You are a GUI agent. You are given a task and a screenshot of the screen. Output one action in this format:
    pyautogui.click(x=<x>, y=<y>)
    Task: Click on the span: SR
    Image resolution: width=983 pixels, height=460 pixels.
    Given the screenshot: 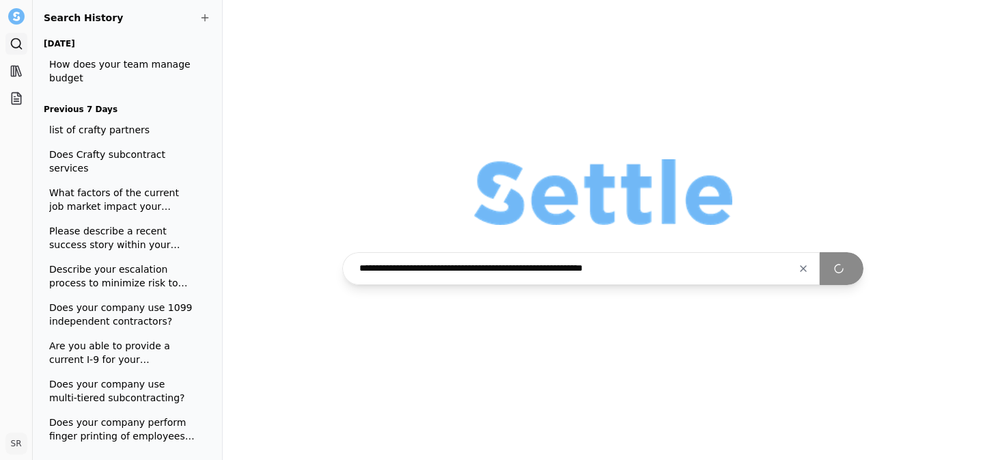 What is the action you would take?
    pyautogui.click(x=16, y=444)
    